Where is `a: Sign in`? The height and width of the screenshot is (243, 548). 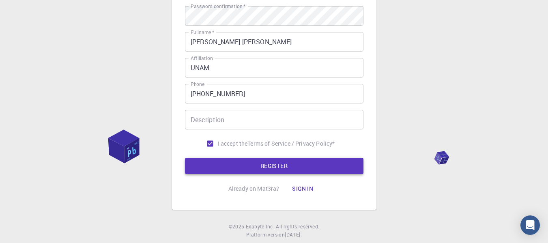
a: Sign in is located at coordinates (303, 189).